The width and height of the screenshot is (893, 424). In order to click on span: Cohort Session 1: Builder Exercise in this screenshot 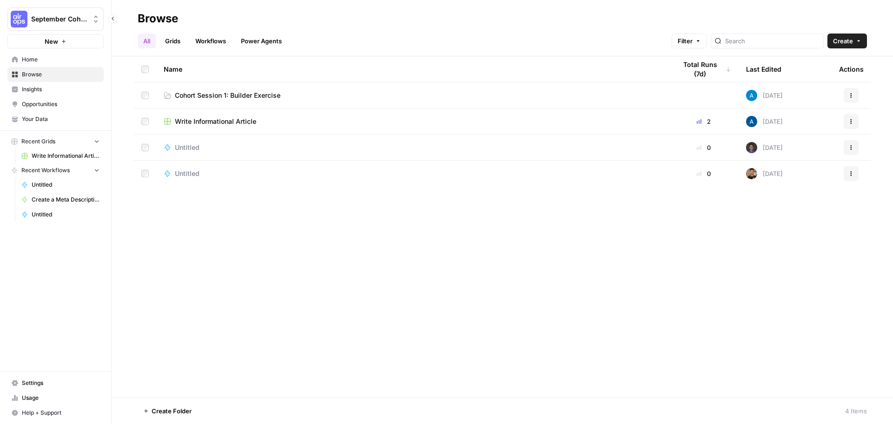, I will do `click(227, 95)`.